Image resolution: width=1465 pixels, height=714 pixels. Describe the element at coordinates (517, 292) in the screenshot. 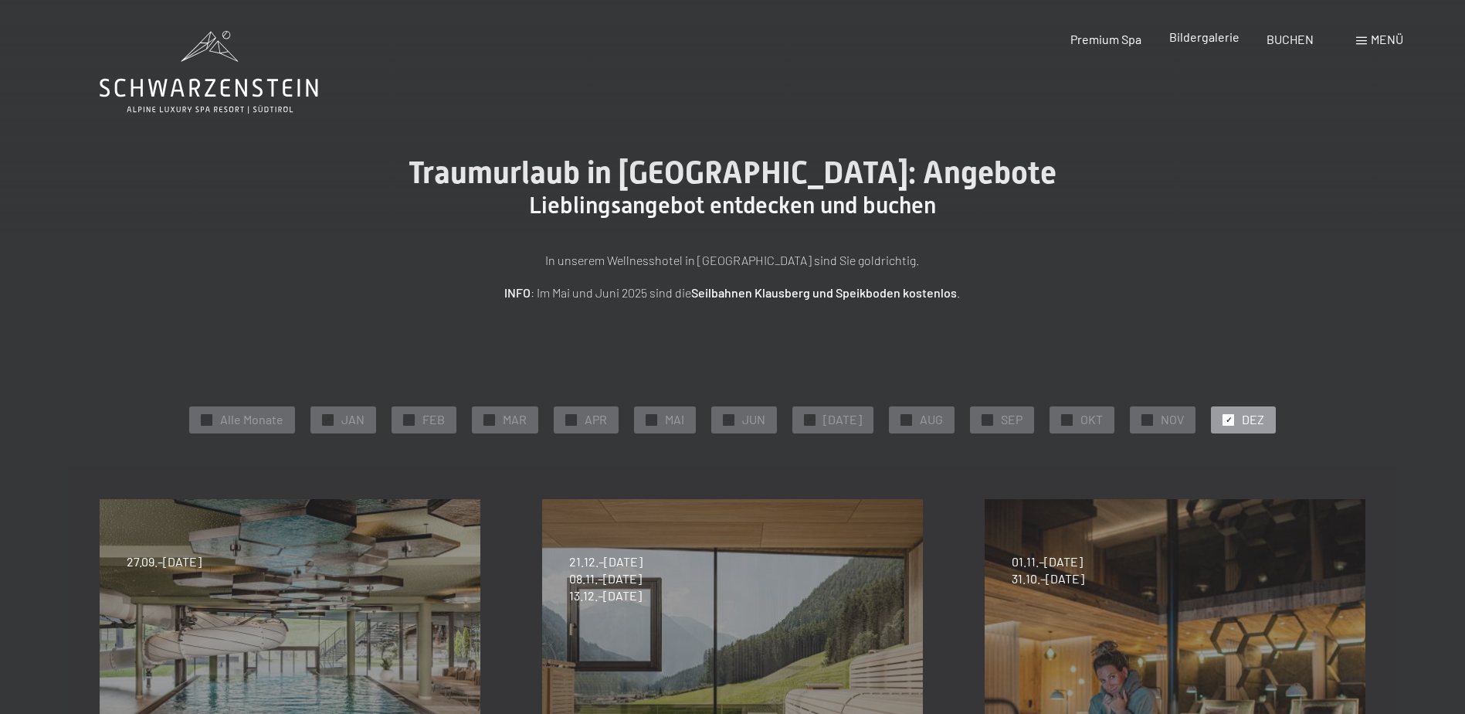

I see `strong: INFO` at that location.